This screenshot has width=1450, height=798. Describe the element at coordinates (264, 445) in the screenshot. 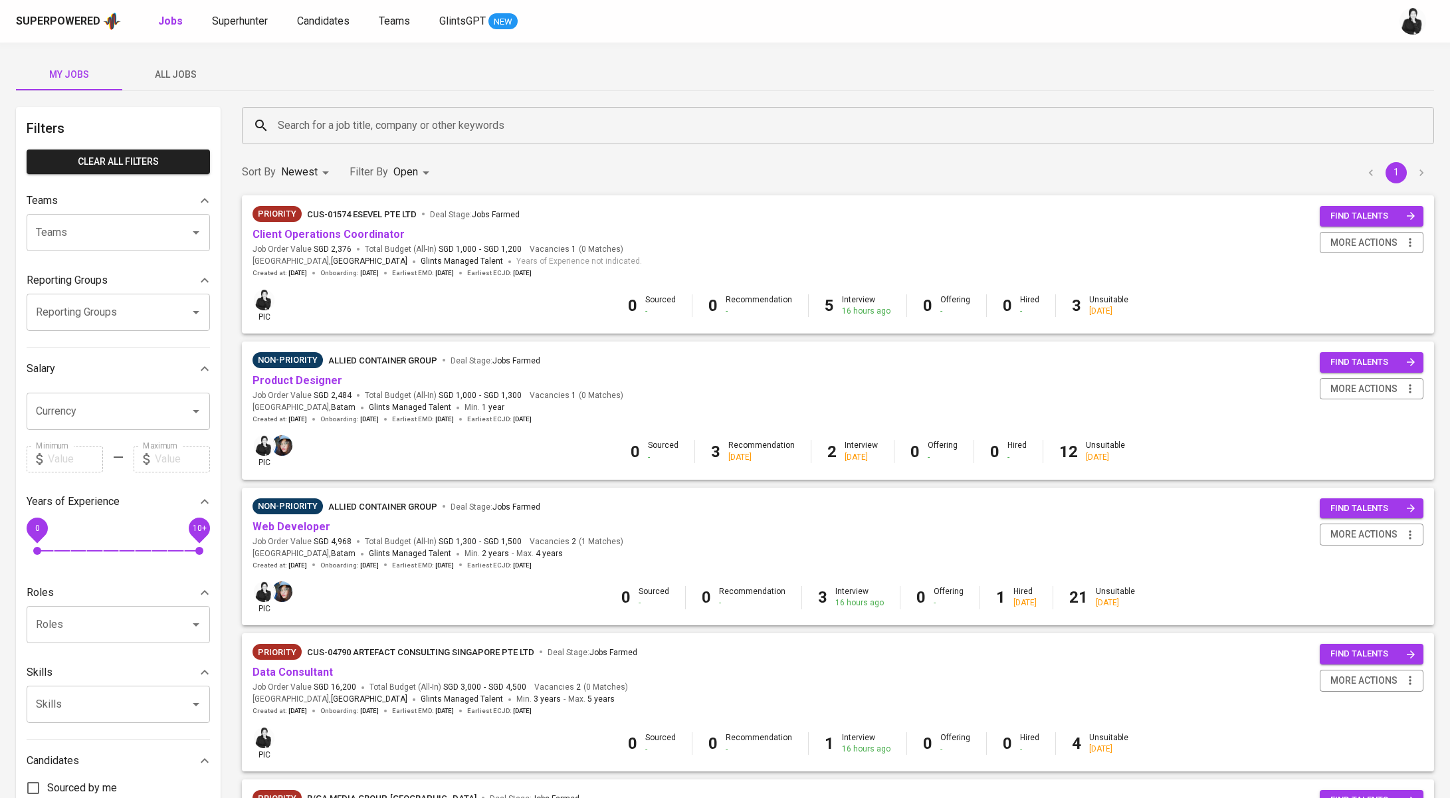

I see `img: medwi@glints.com` at that location.